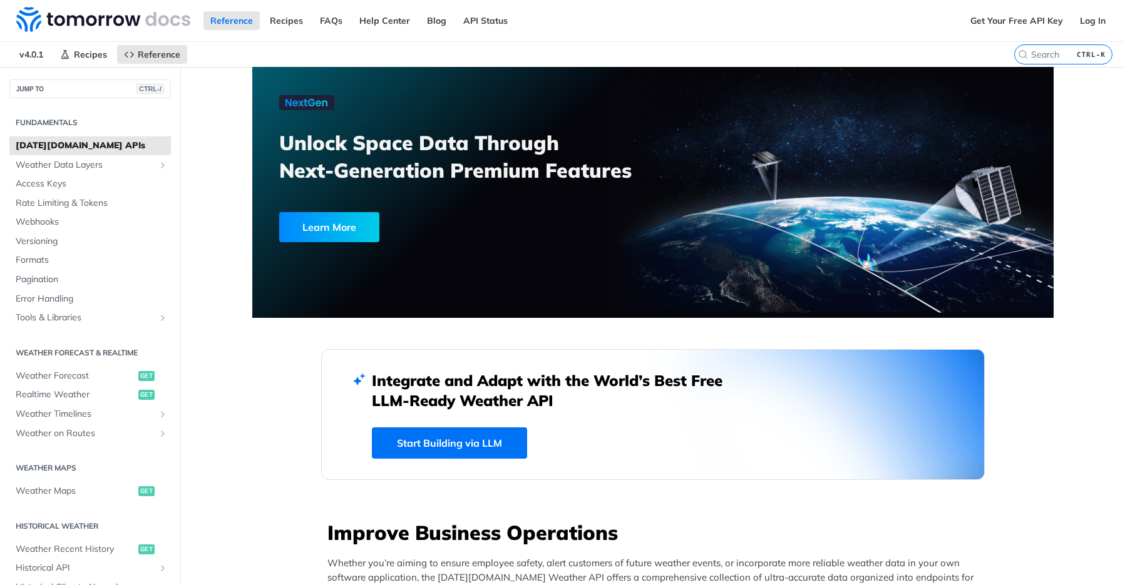 This screenshot has width=1125, height=585. What do you see at coordinates (90, 492) in the screenshot?
I see `a: Weather Mapsget` at bounding box center [90, 492].